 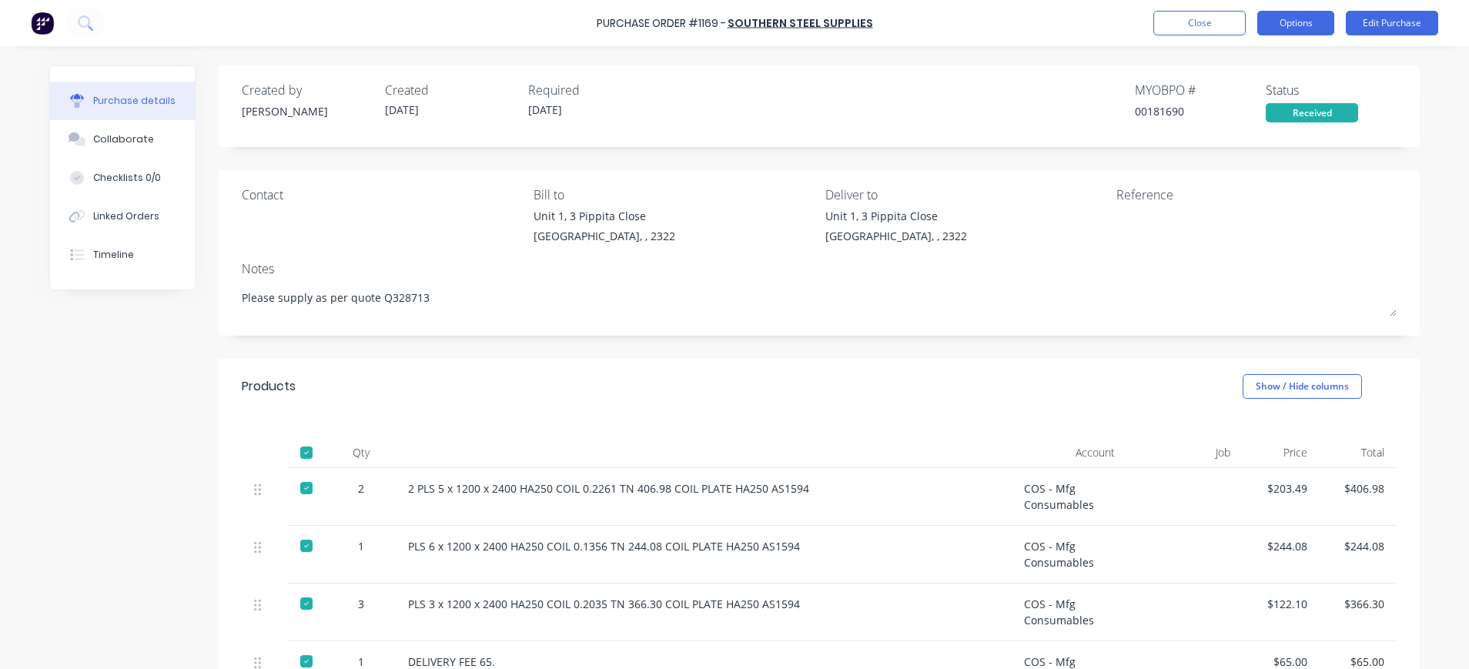 I want to click on div: 3, so click(x=361, y=604).